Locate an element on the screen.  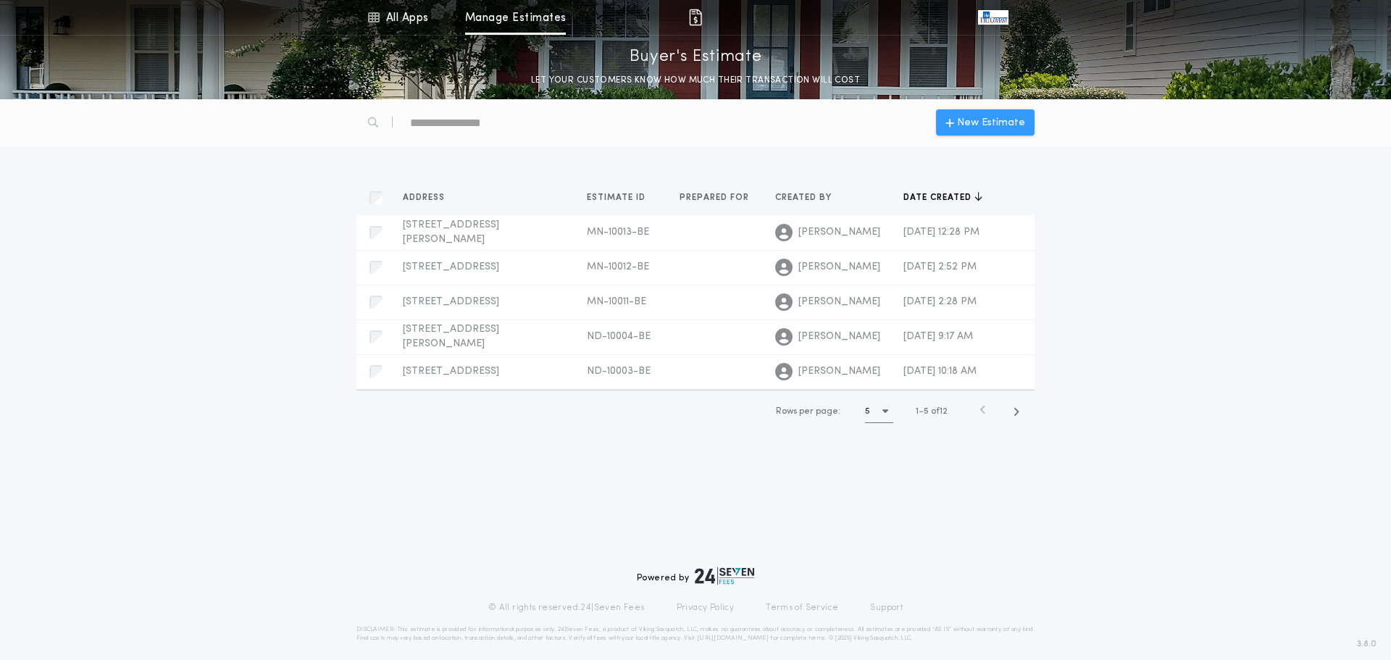
p: LET YOUR CUSTOMERS KNOW HOW MUCH THEIR TRANSACTION WILL COST is located at coordinates (696, 80).